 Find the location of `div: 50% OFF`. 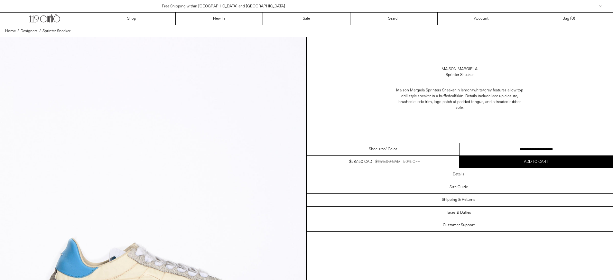

div: 50% OFF is located at coordinates (412, 162).